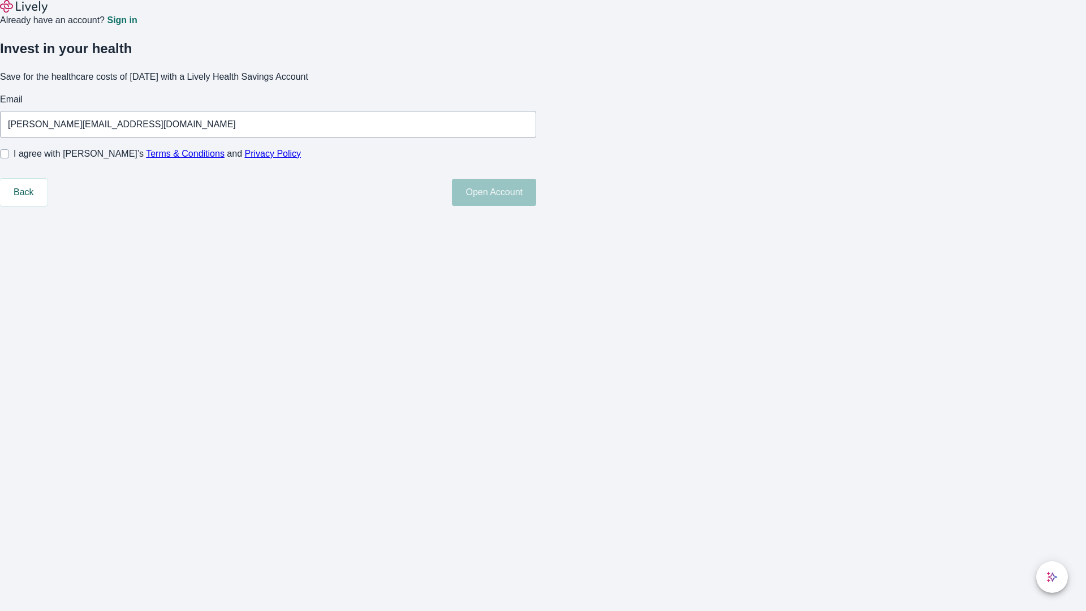 Image resolution: width=1086 pixels, height=611 pixels. What do you see at coordinates (122, 20) in the screenshot?
I see `div: Sign in` at bounding box center [122, 20].